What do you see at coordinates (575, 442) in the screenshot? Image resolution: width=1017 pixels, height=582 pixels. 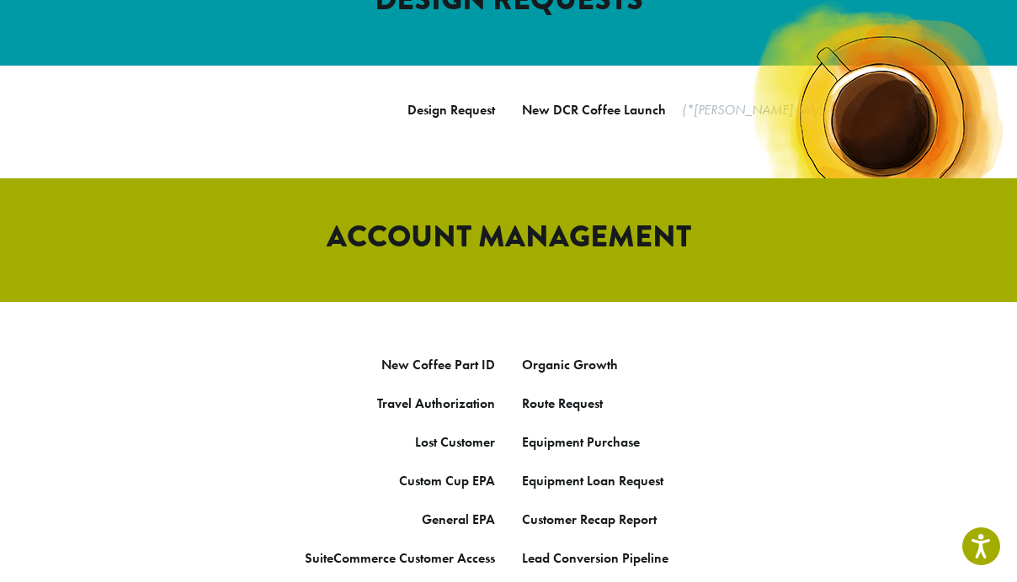 I see `a: Equipment Purcha` at bounding box center [575, 442].